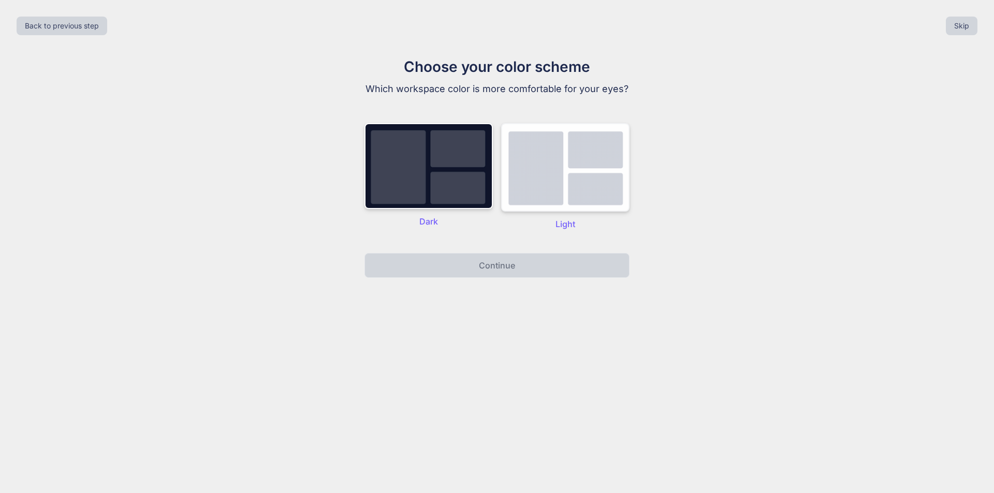 The height and width of the screenshot is (493, 994). Describe the element at coordinates (497, 266) in the screenshot. I see `button: Continue` at that location.